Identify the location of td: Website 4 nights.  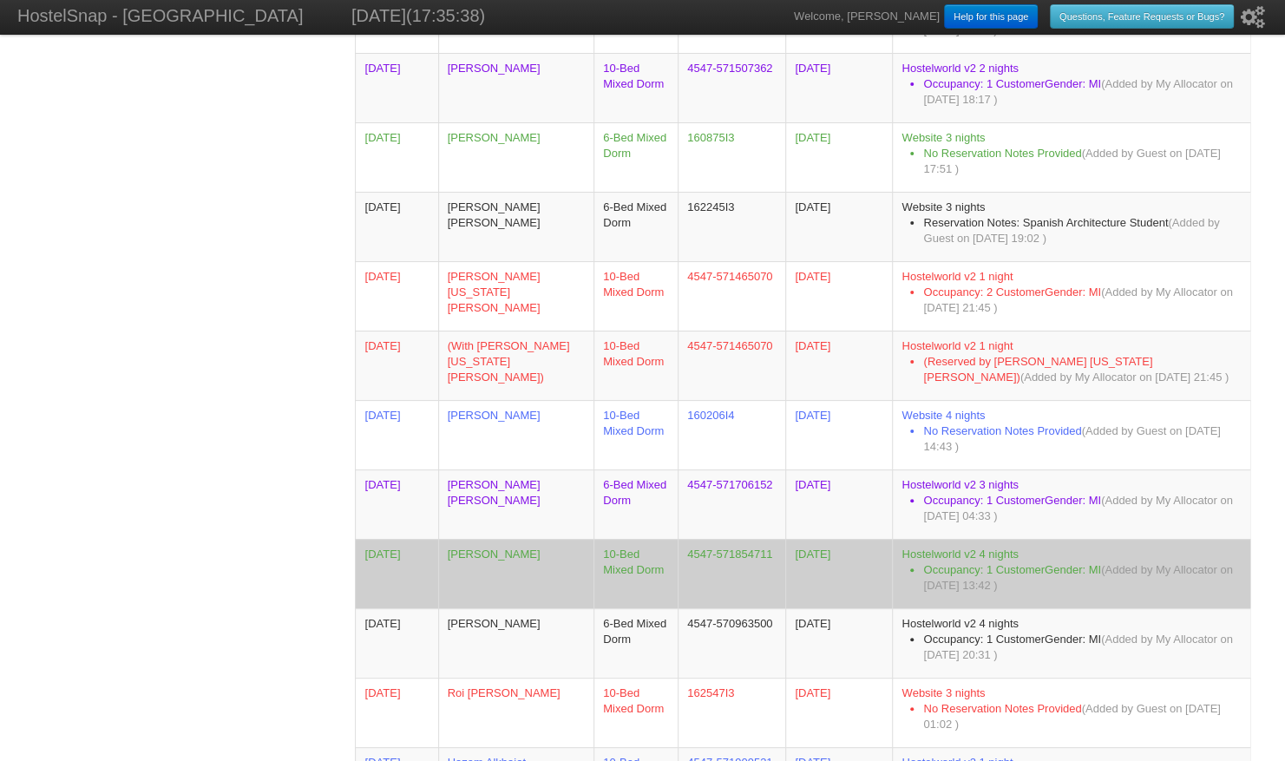
(1071, 435).